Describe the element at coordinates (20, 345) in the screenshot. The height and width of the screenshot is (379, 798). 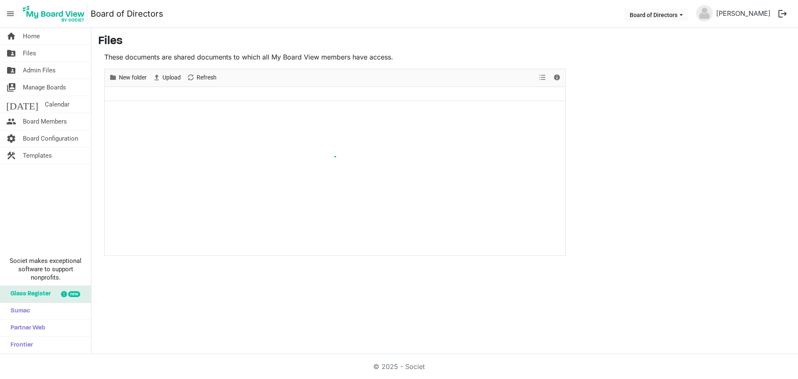
I see `span: Frontier` at that location.